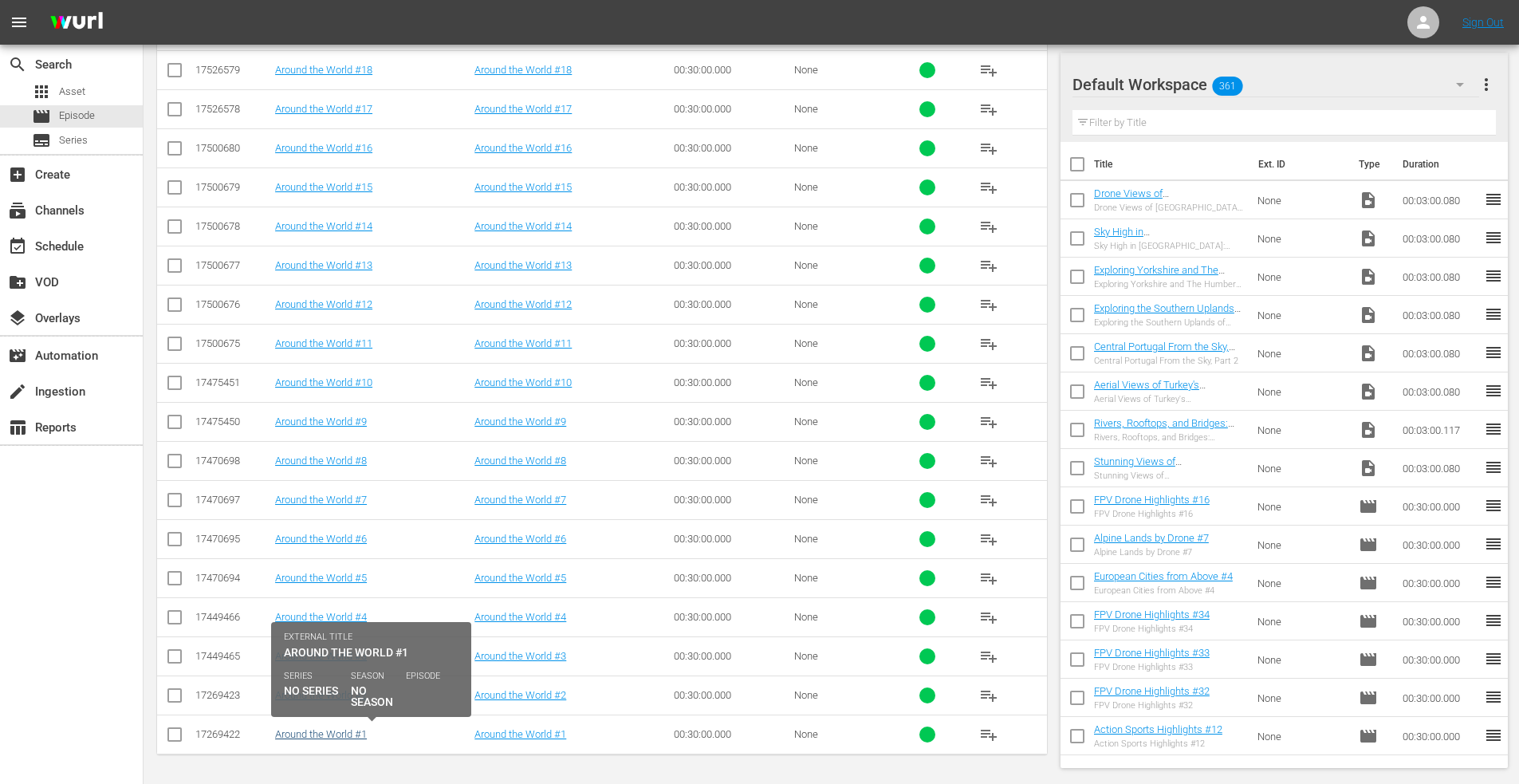  Describe the element at coordinates (1163, 590) in the screenshot. I see `div: European Cities from Above #4` at that location.